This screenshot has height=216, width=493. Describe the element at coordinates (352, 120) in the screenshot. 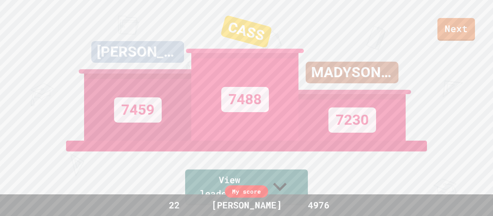

I see `div: 7230` at that location.